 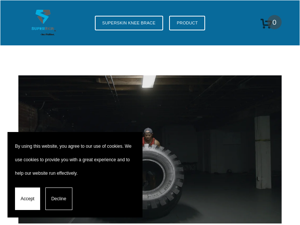 I want to click on a: SuperSkin Knee Brace, so click(x=129, y=23).